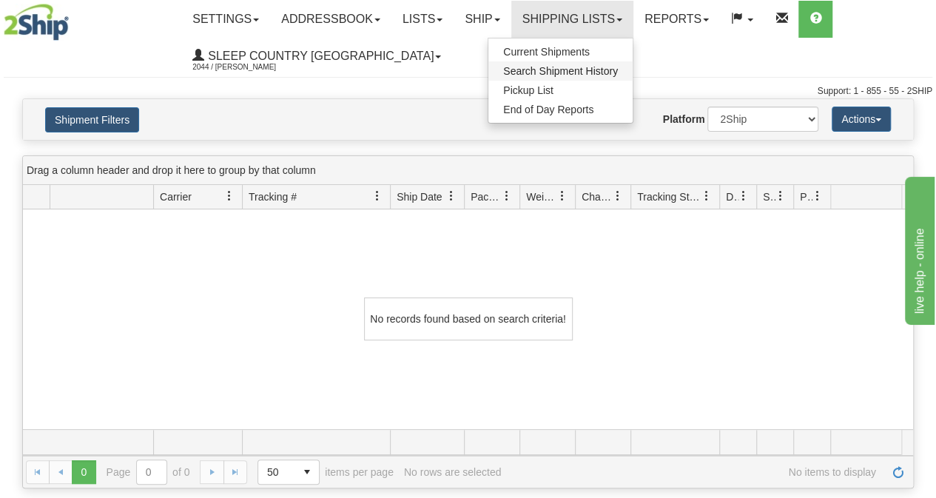  I want to click on span: 50, so click(277, 472).